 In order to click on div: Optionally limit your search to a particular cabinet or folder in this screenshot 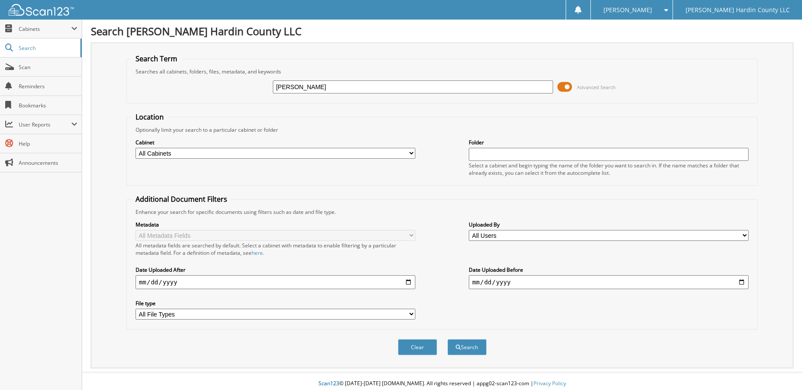, I will do `click(442, 130)`.